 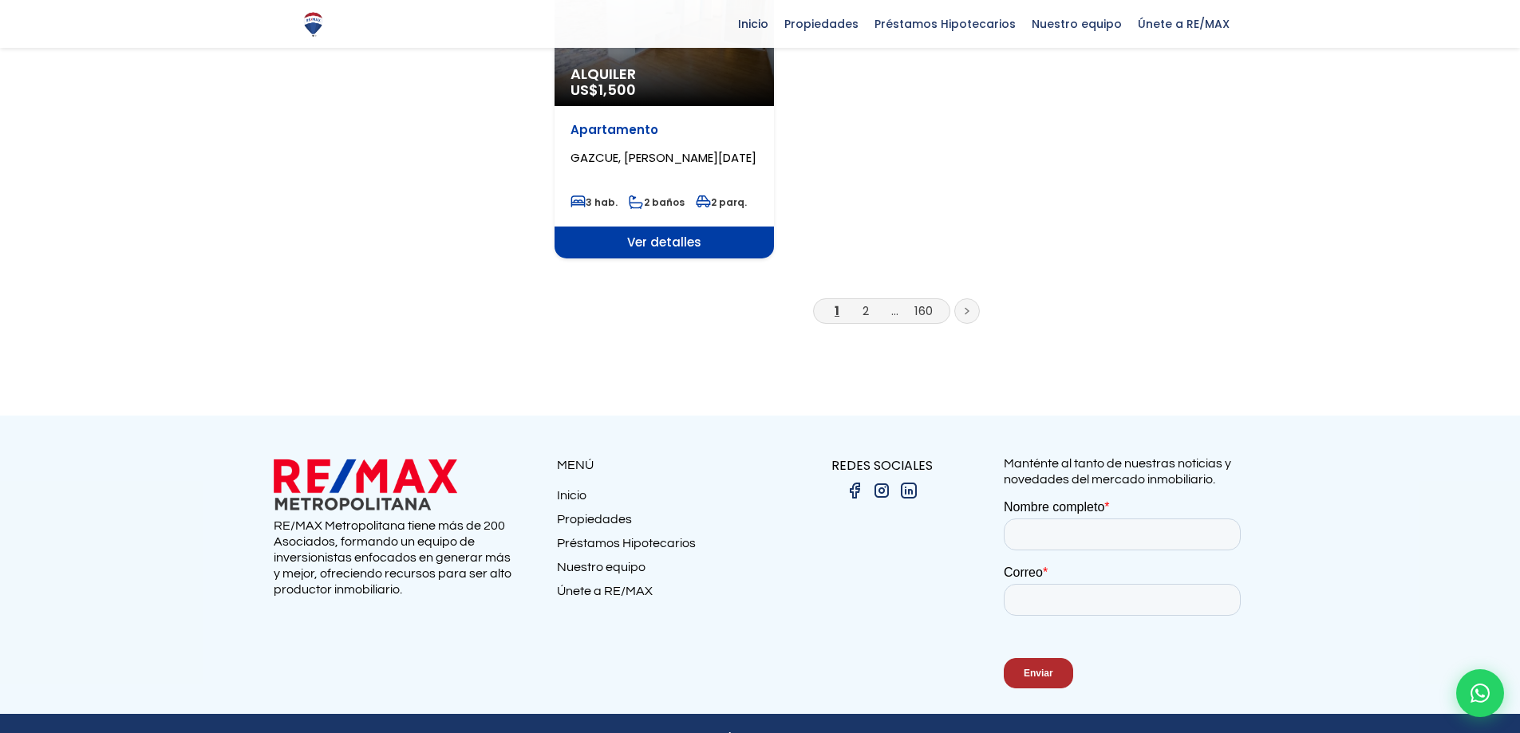 What do you see at coordinates (658, 548) in the screenshot?
I see `a: Préstamos Hipotecarios` at bounding box center [658, 548].